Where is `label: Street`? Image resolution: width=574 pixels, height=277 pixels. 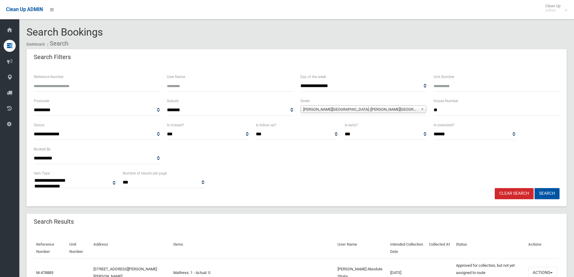 label: Street is located at coordinates (305, 101).